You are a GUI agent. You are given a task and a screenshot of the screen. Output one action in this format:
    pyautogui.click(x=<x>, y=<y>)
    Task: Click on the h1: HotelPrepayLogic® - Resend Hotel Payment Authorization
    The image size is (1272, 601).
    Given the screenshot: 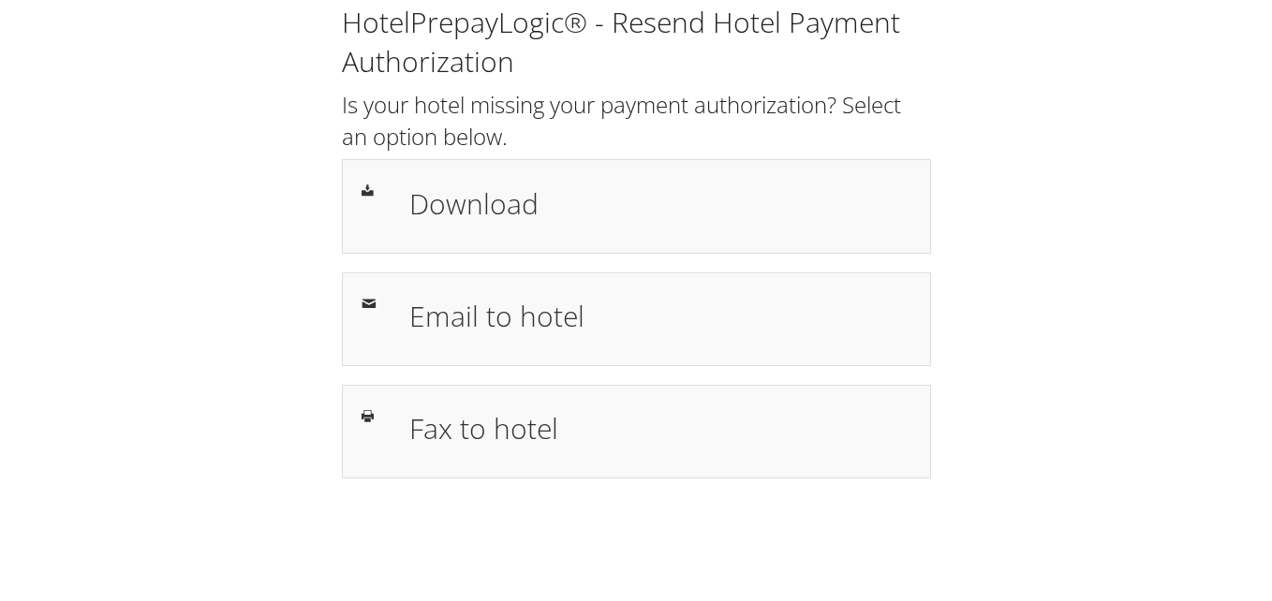 What is the action you would take?
    pyautogui.click(x=636, y=42)
    